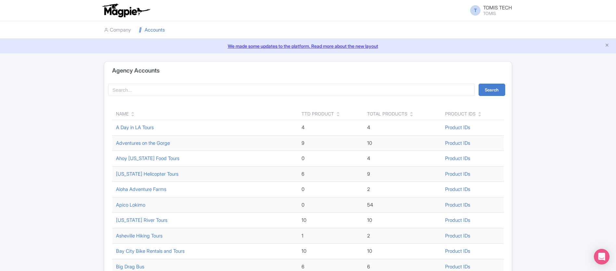  I want to click on a: Bay City Bike Rentals and Tours, so click(150, 250).